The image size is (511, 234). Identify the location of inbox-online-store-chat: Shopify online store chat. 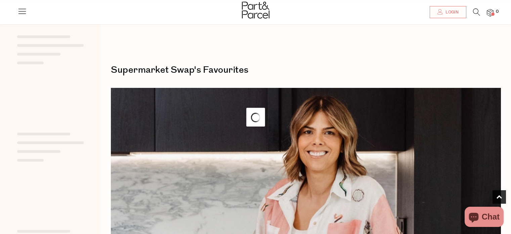
(484, 217).